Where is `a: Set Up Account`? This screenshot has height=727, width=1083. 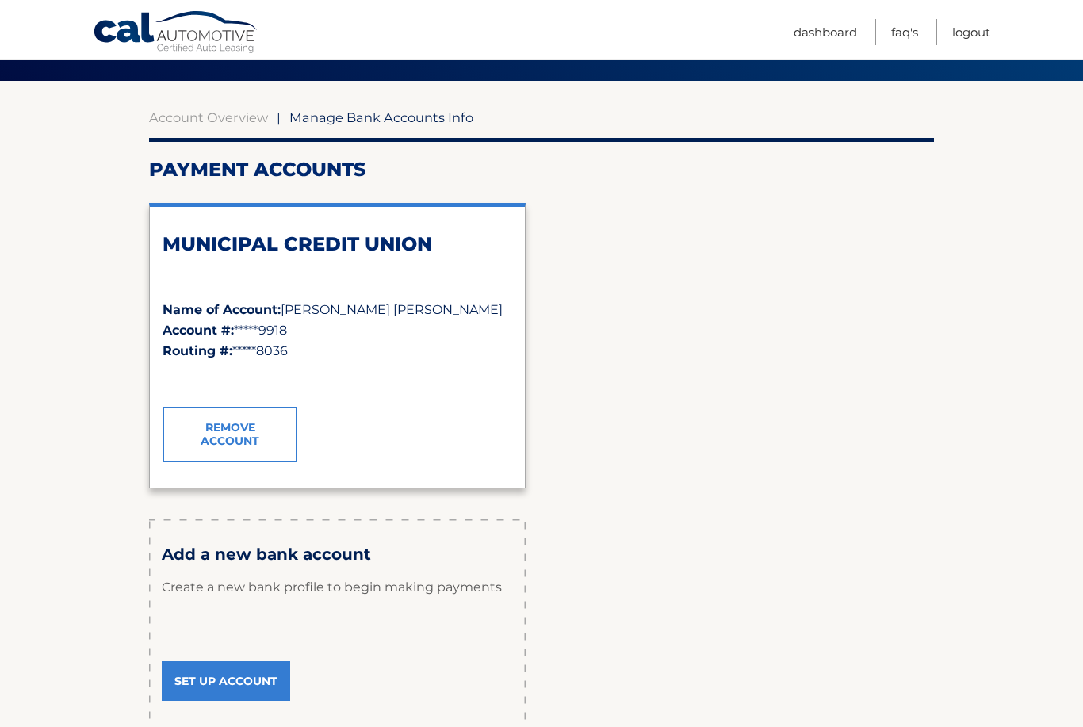
a: Set Up Account is located at coordinates (226, 681).